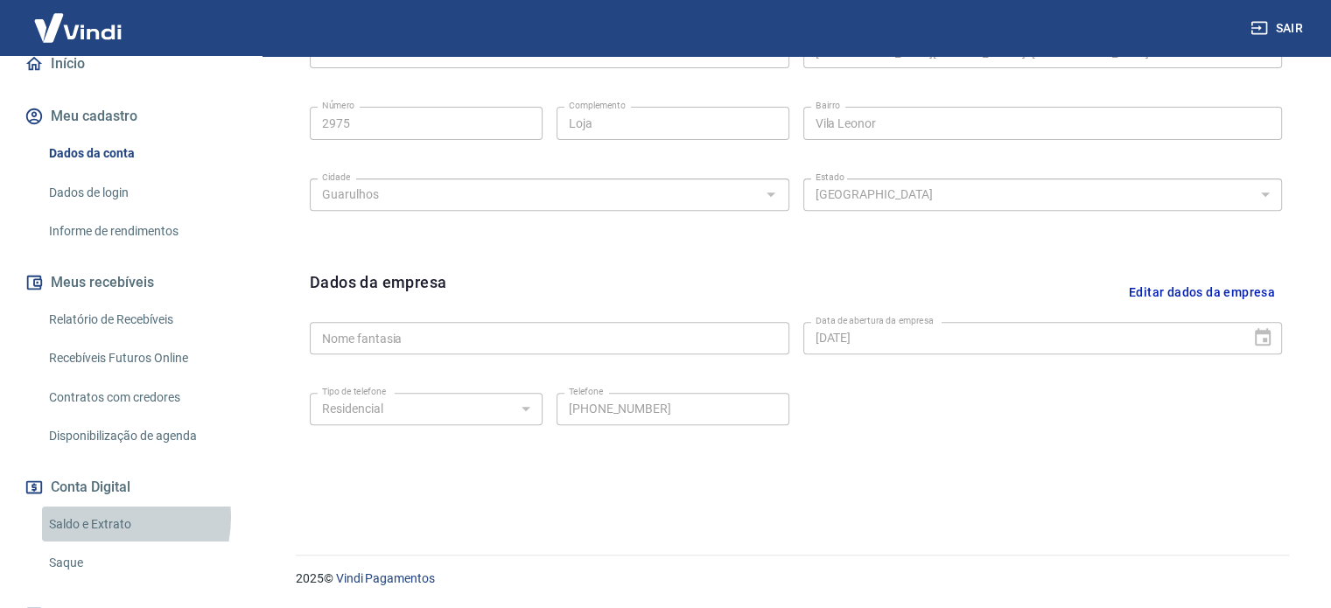 Image resolution: width=1331 pixels, height=608 pixels. Describe the element at coordinates (141, 153) in the screenshot. I see `a: Dados da conta` at that location.